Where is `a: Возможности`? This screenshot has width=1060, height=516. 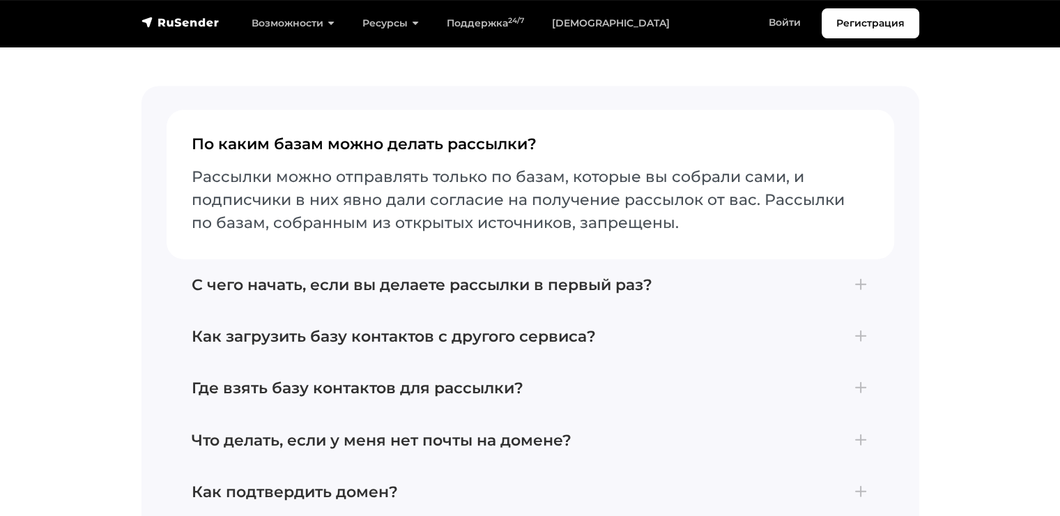 a: Возможности is located at coordinates (293, 23).